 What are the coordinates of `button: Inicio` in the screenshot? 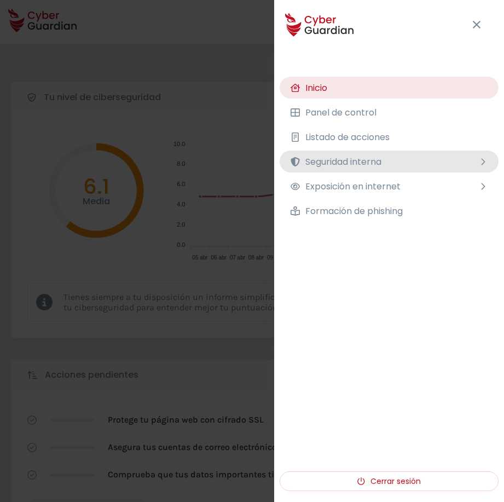 It's located at (389, 88).